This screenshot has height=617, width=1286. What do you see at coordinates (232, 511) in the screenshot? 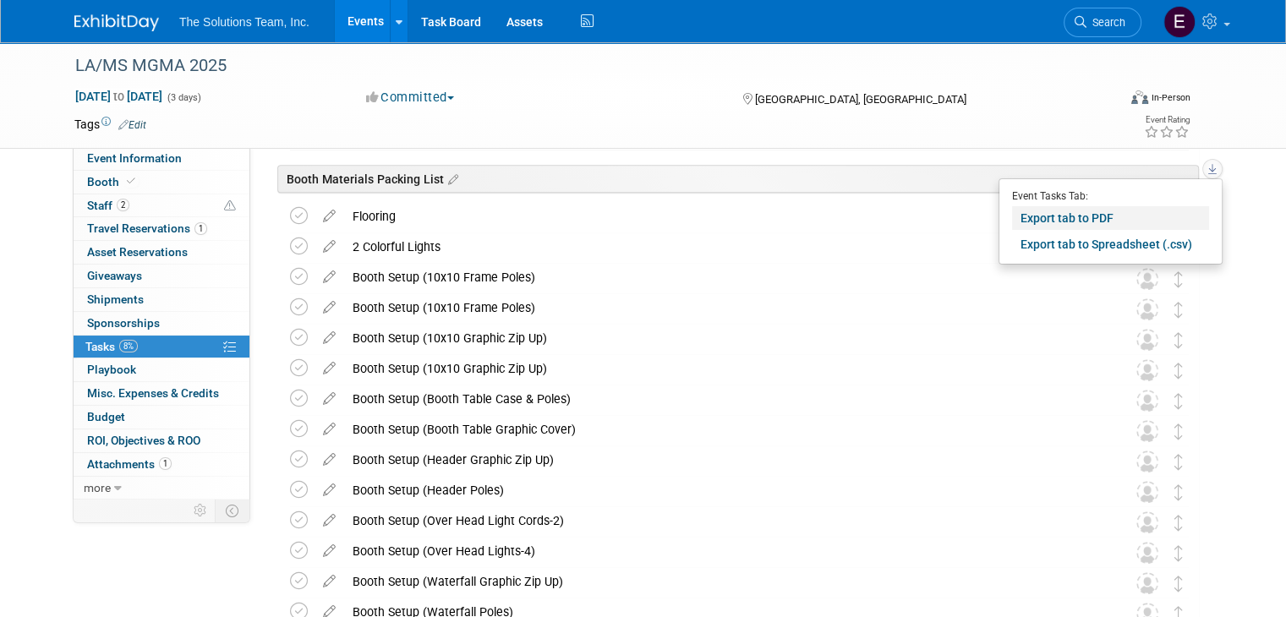
I see `td: Toggle Event Tabs` at bounding box center [232, 511].